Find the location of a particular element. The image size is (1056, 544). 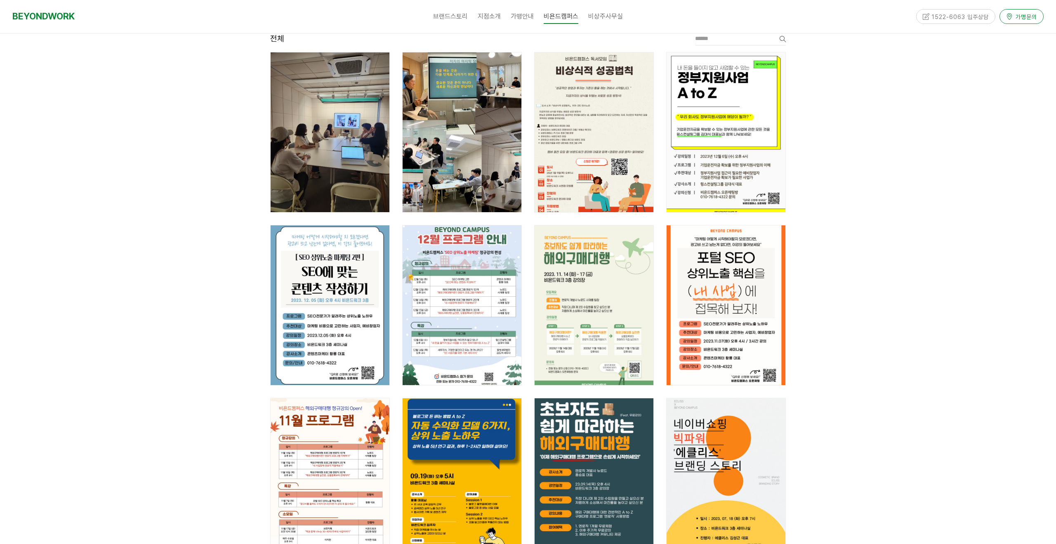

span: 지점소개 is located at coordinates (489, 16).